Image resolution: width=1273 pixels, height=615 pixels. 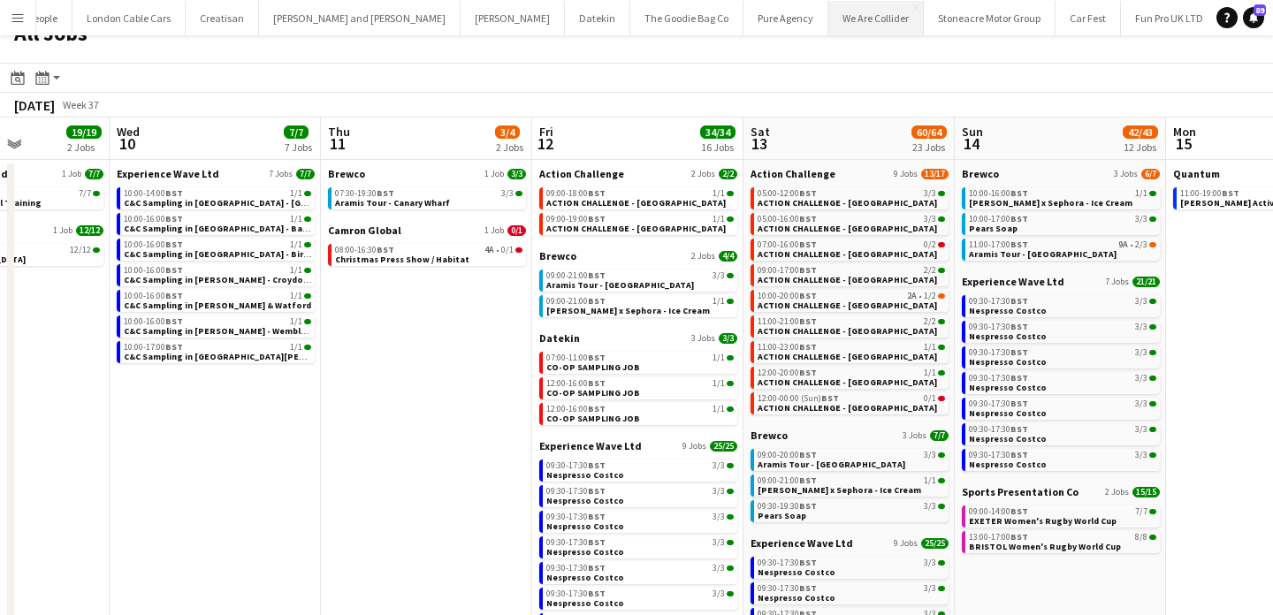 I want to click on span: 12:00-16:00, so click(x=576, y=384).